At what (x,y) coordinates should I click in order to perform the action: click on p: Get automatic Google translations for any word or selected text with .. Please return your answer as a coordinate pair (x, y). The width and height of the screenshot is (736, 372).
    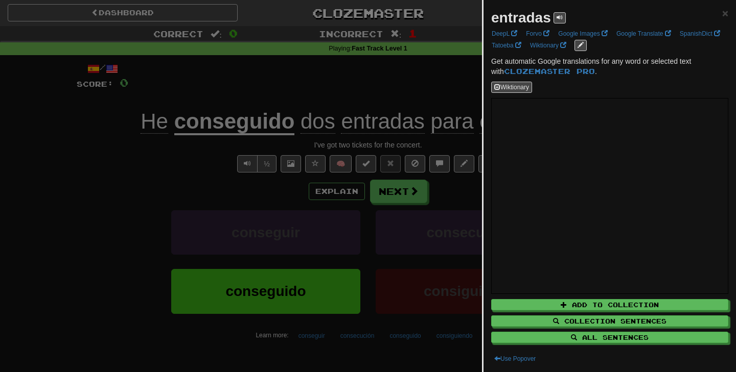
    Looking at the image, I should click on (609, 66).